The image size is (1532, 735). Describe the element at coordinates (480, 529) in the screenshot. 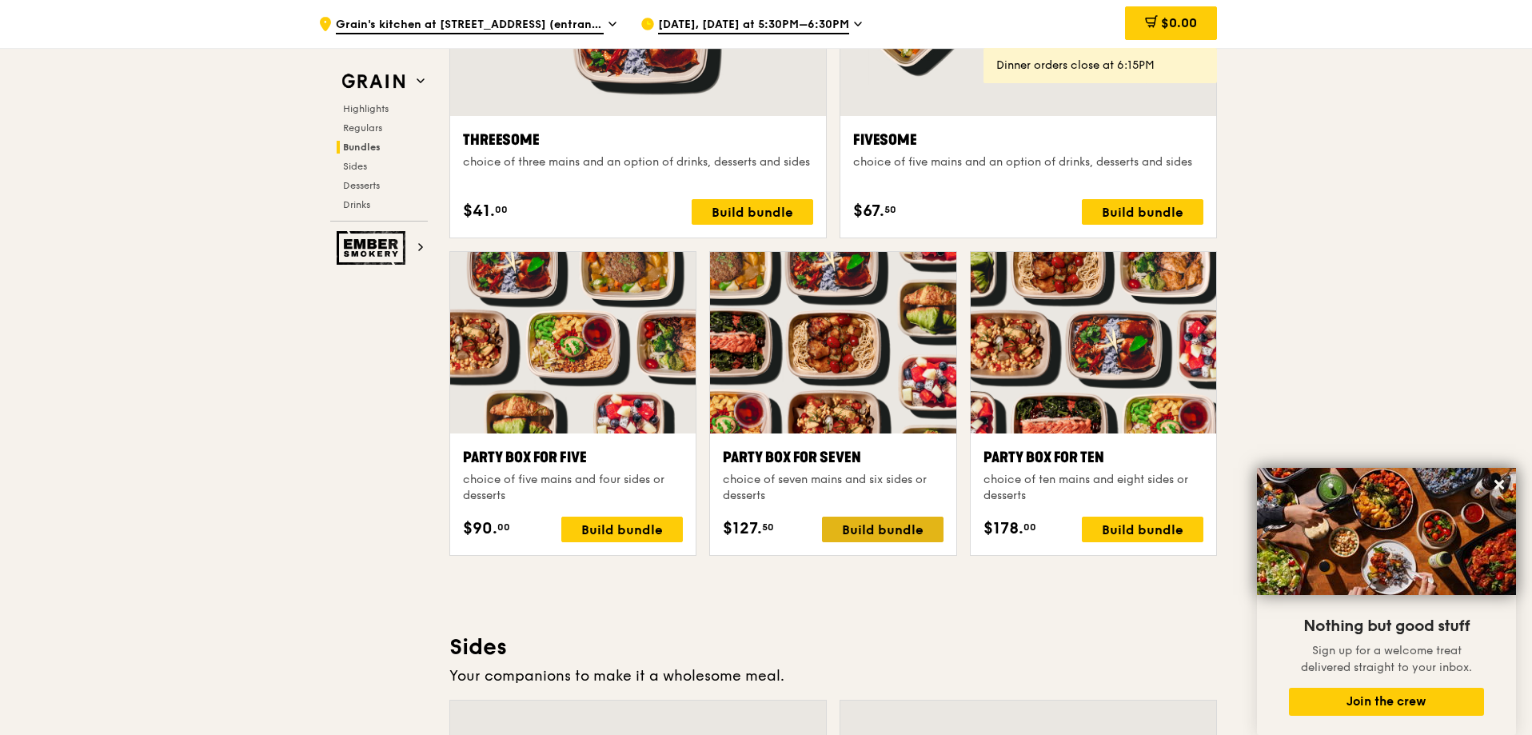

I see `span: $90.` at that location.